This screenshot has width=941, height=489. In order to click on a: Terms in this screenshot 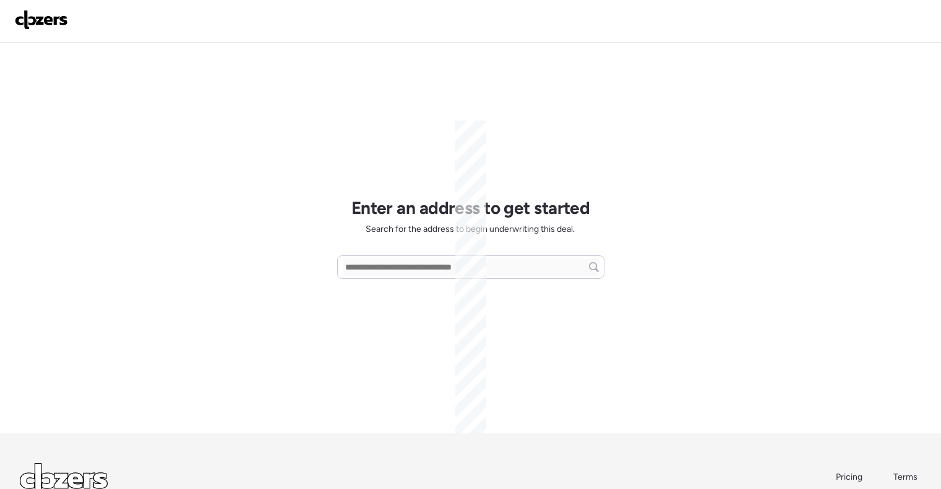, I will do `click(907, 477)`.